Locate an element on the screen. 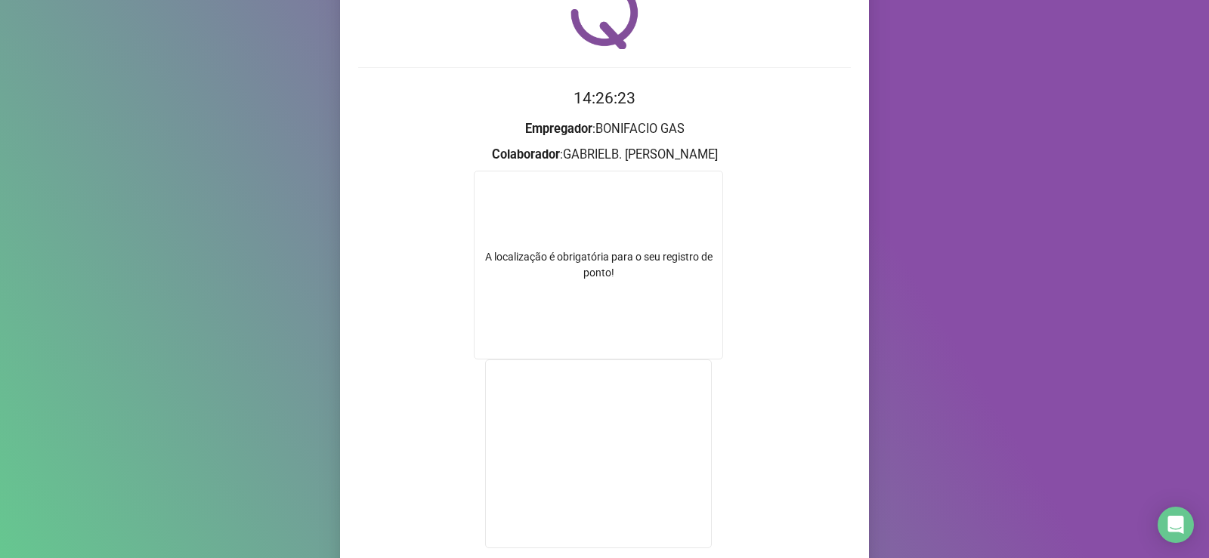  div: A localização é obrigatória para o seu registro de ponto! is located at coordinates (598, 265).